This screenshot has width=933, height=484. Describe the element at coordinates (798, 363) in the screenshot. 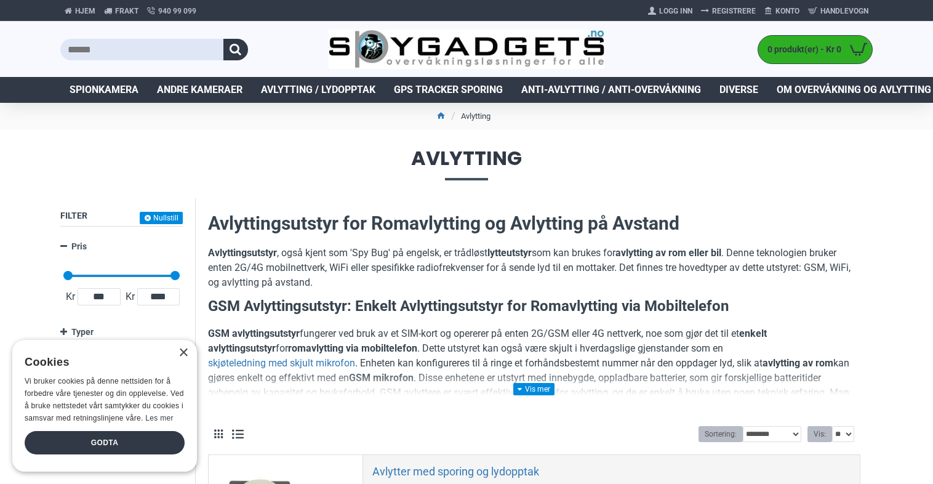

I see `strong: avlytting av rom` at that location.